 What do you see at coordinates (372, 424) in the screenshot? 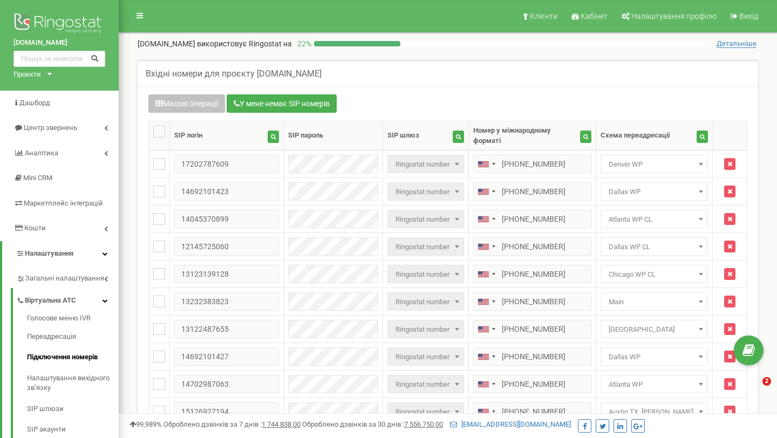
I see `span: Оброблено дзвінків за 30 днів :` at bounding box center [372, 424].